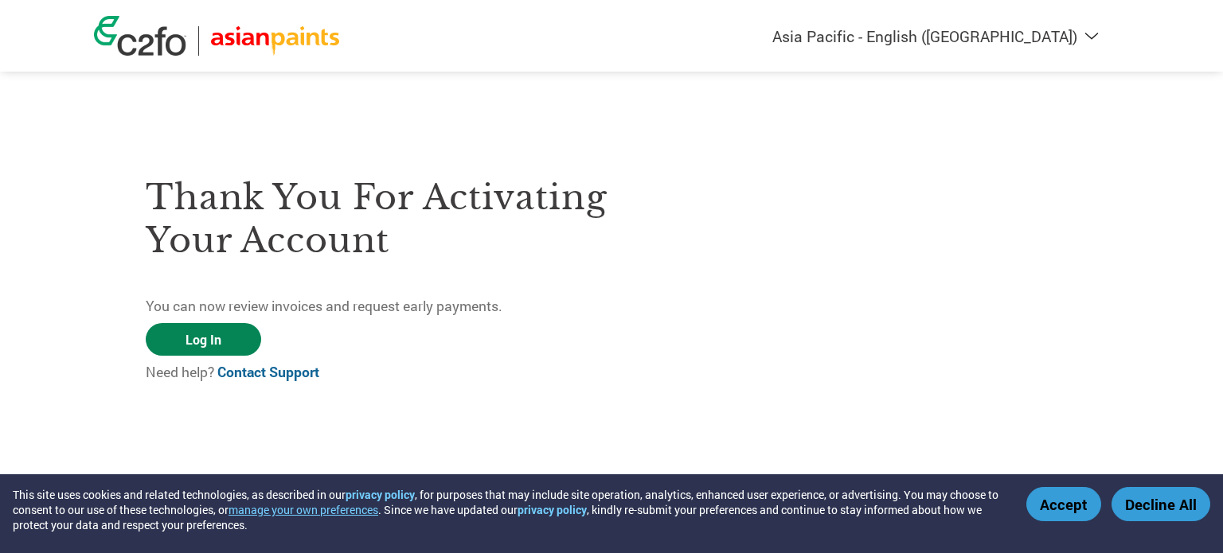  I want to click on p: Need help?, so click(378, 373).